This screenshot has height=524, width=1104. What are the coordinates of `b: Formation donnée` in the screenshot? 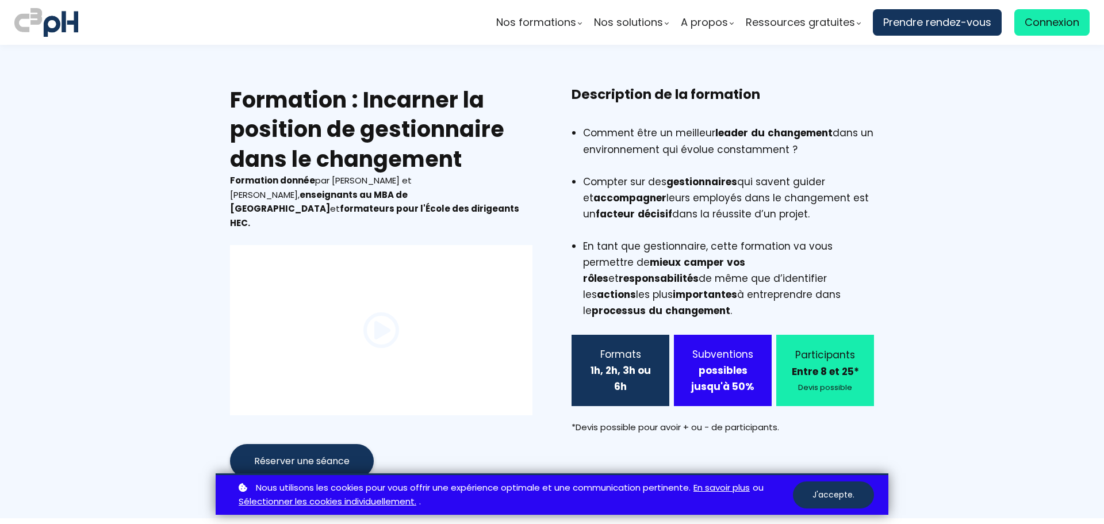 It's located at (273, 180).